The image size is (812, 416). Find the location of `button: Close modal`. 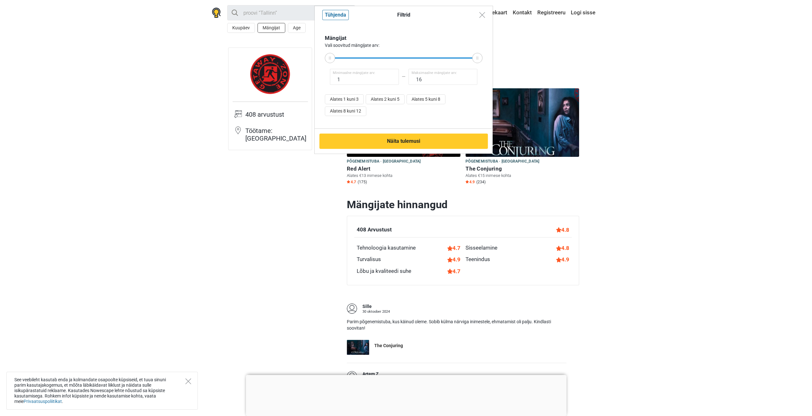

button: Close modal is located at coordinates (482, 15).